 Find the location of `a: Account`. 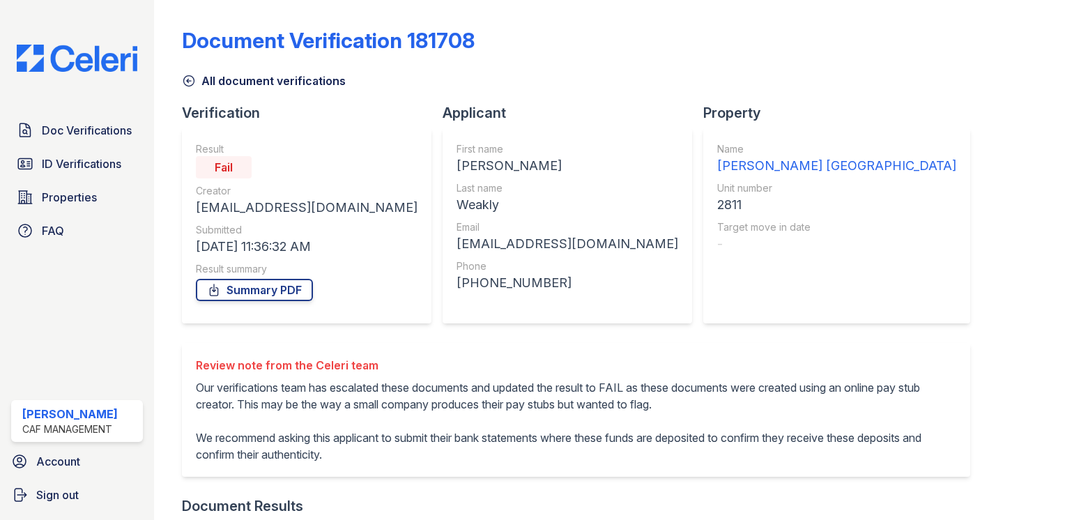

a: Account is located at coordinates (77, 461).